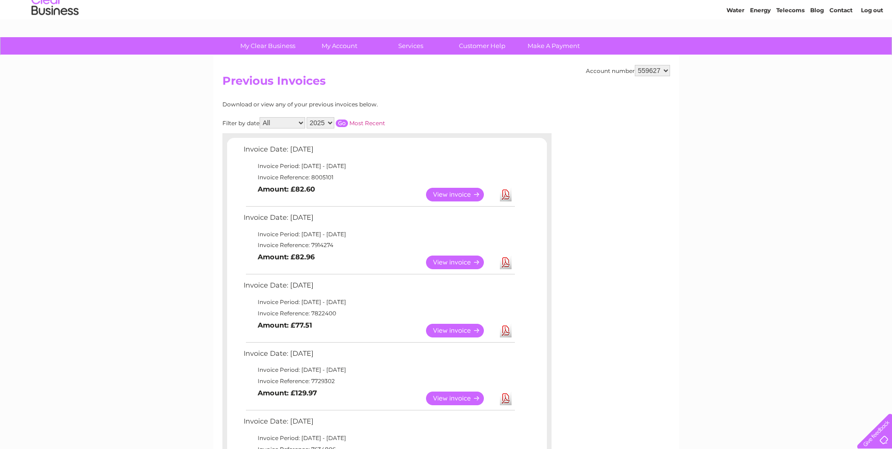 This screenshot has height=449, width=892. I want to click on a: Water, so click(735, 43).